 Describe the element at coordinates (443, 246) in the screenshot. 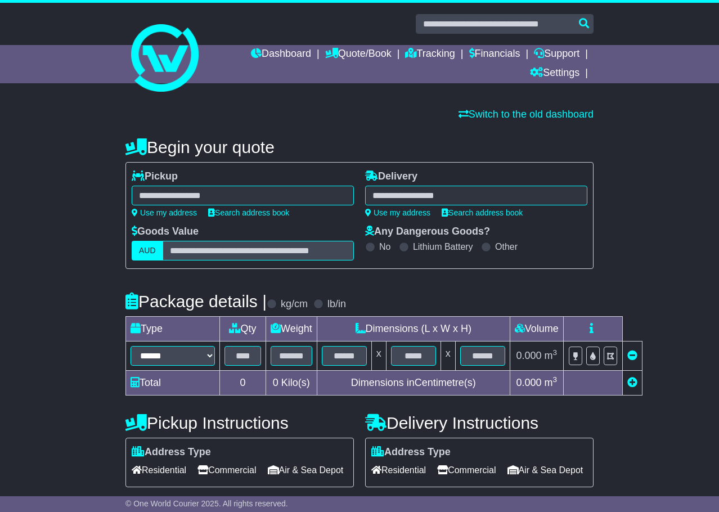

I see `label: Lithium Battery` at that location.